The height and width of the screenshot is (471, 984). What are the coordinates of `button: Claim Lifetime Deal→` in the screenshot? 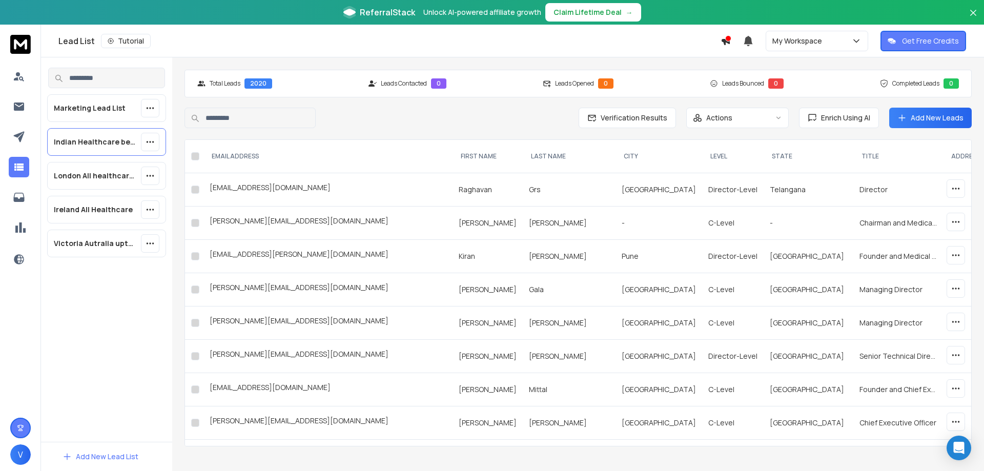 It's located at (593, 12).